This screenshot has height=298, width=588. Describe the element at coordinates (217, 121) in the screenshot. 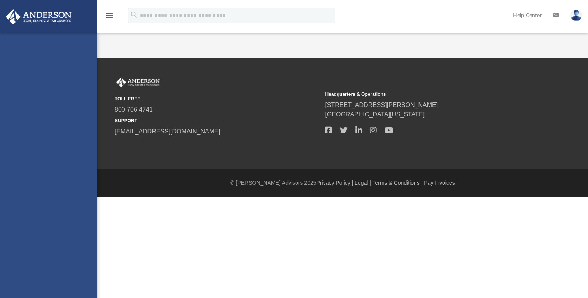

I see `small: SUPPORT` at that location.